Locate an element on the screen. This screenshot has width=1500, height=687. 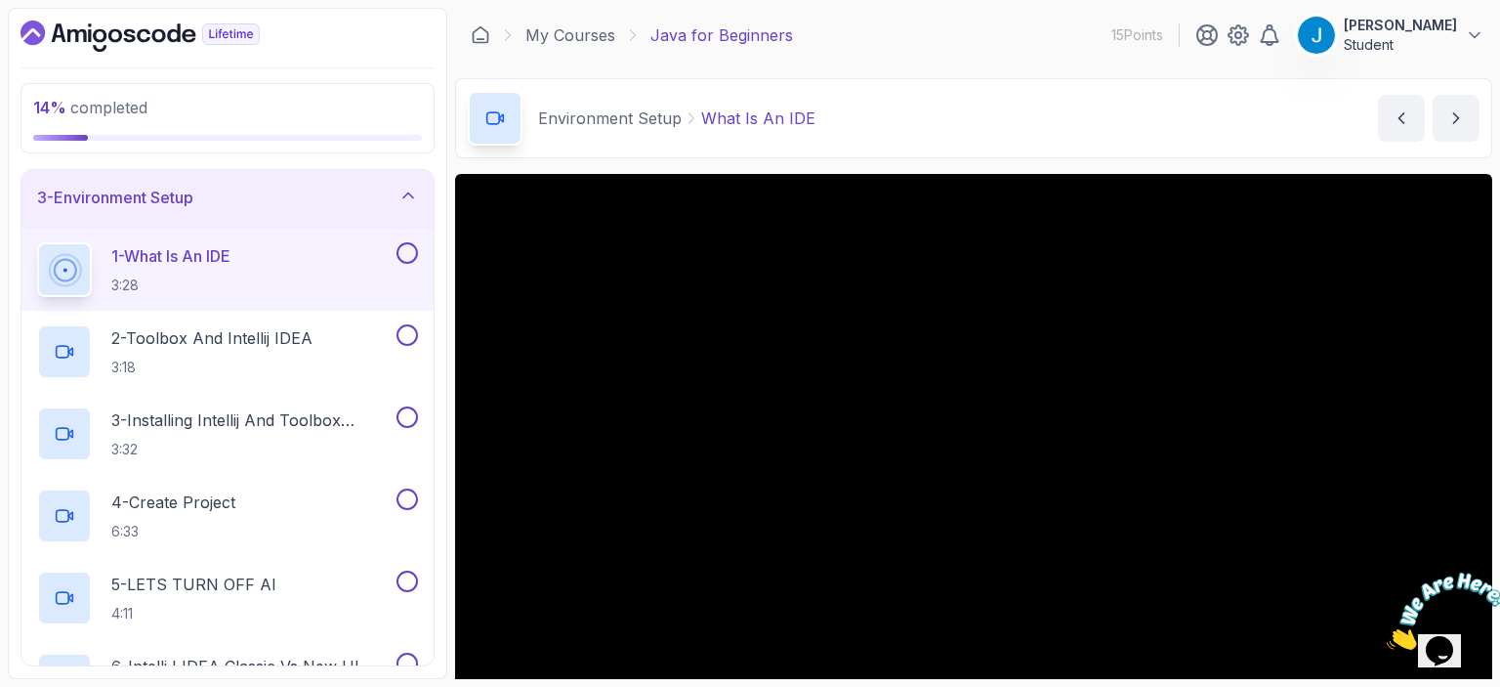
button: 4-Create Project6:33 is located at coordinates (228, 516).